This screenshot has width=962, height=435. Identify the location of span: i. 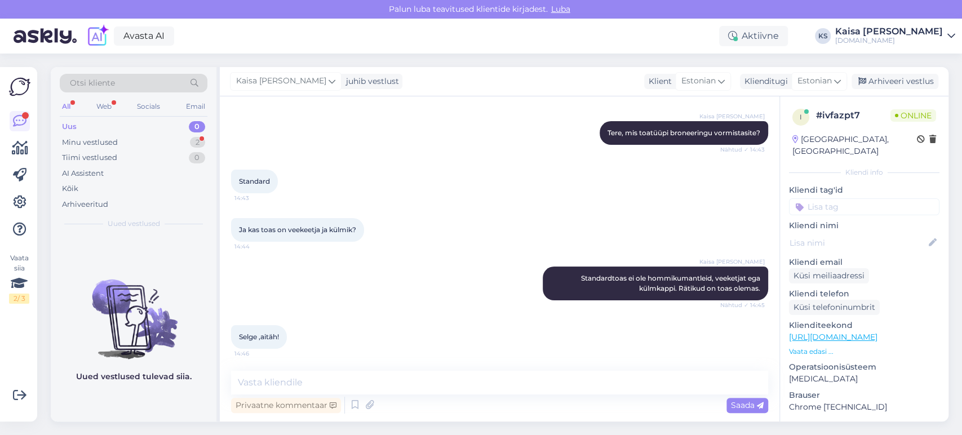
(801, 117).